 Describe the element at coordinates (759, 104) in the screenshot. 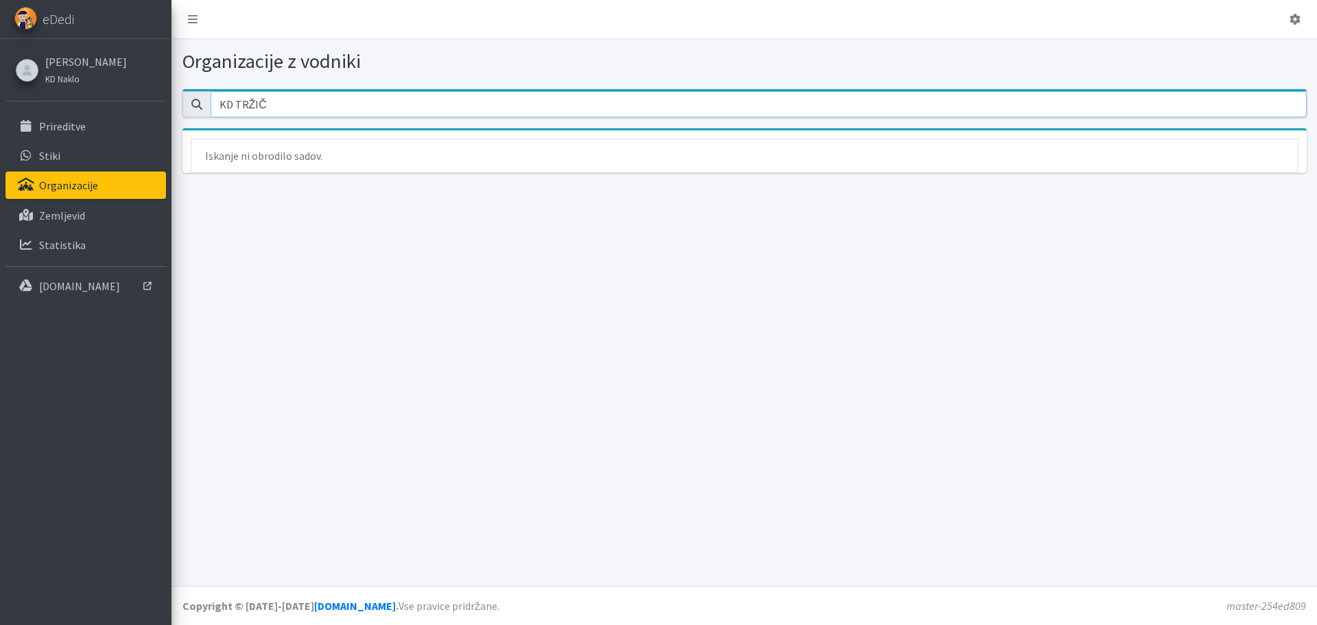

I see `input: Išči` at that location.